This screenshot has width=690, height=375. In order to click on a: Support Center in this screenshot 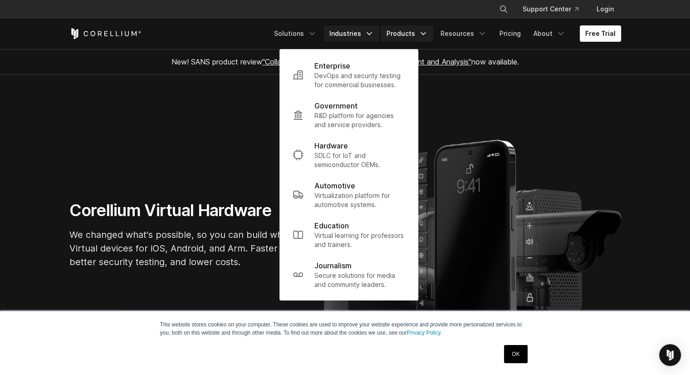, I will do `click(550, 9)`.